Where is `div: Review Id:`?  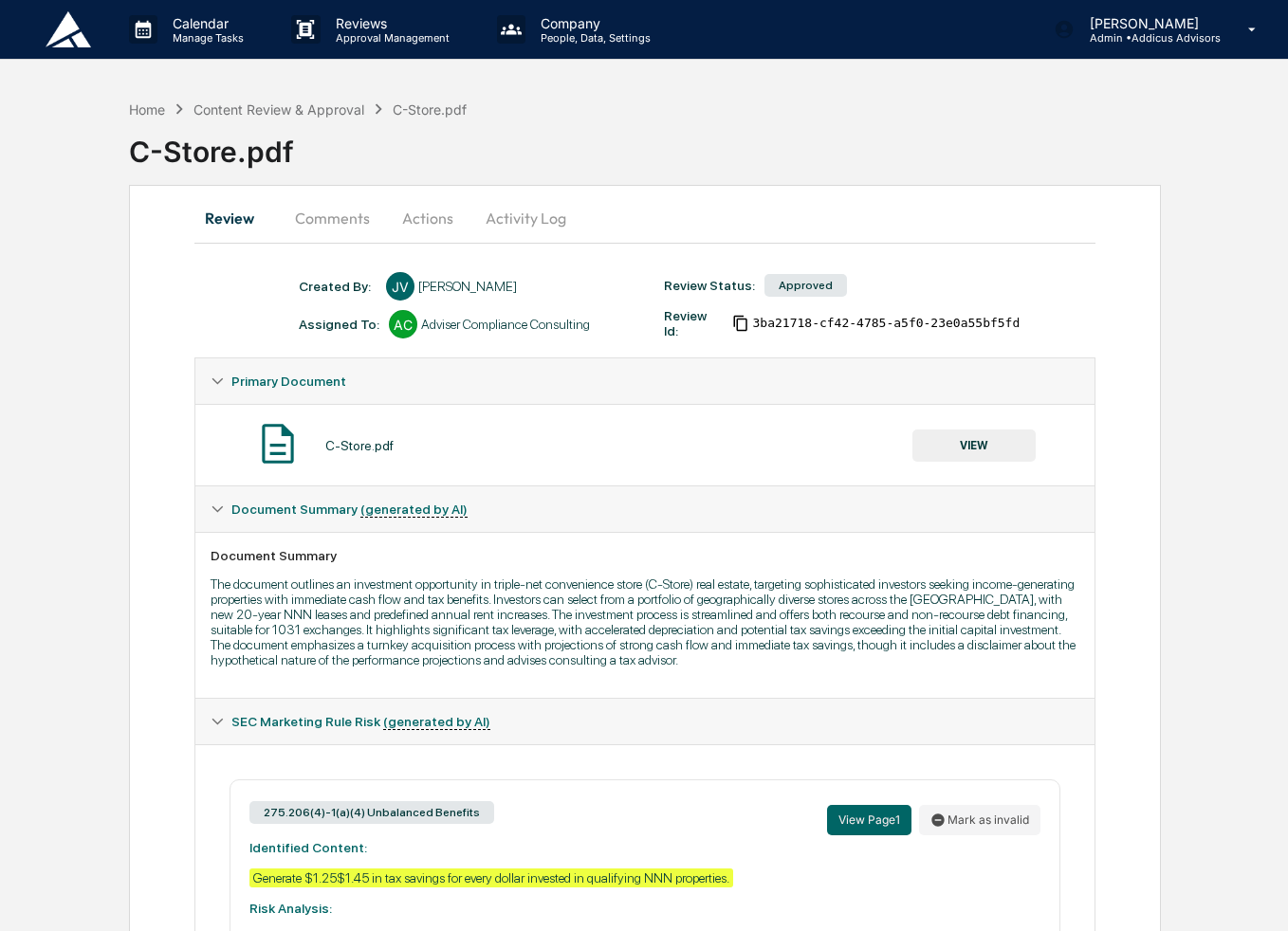 div: Review Id: is located at coordinates (693, 323).